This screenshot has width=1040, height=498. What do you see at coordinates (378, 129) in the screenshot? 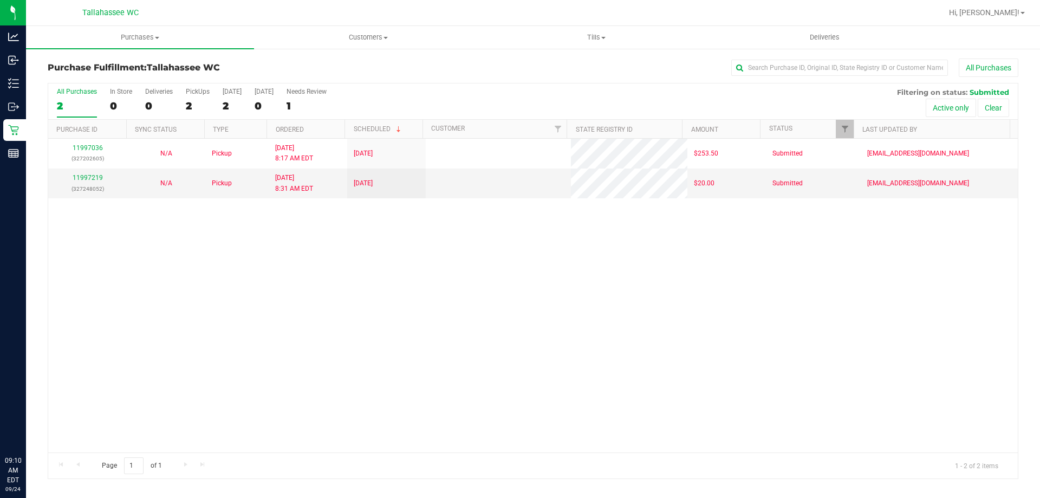
I see `a: Scheduled` at bounding box center [378, 129].